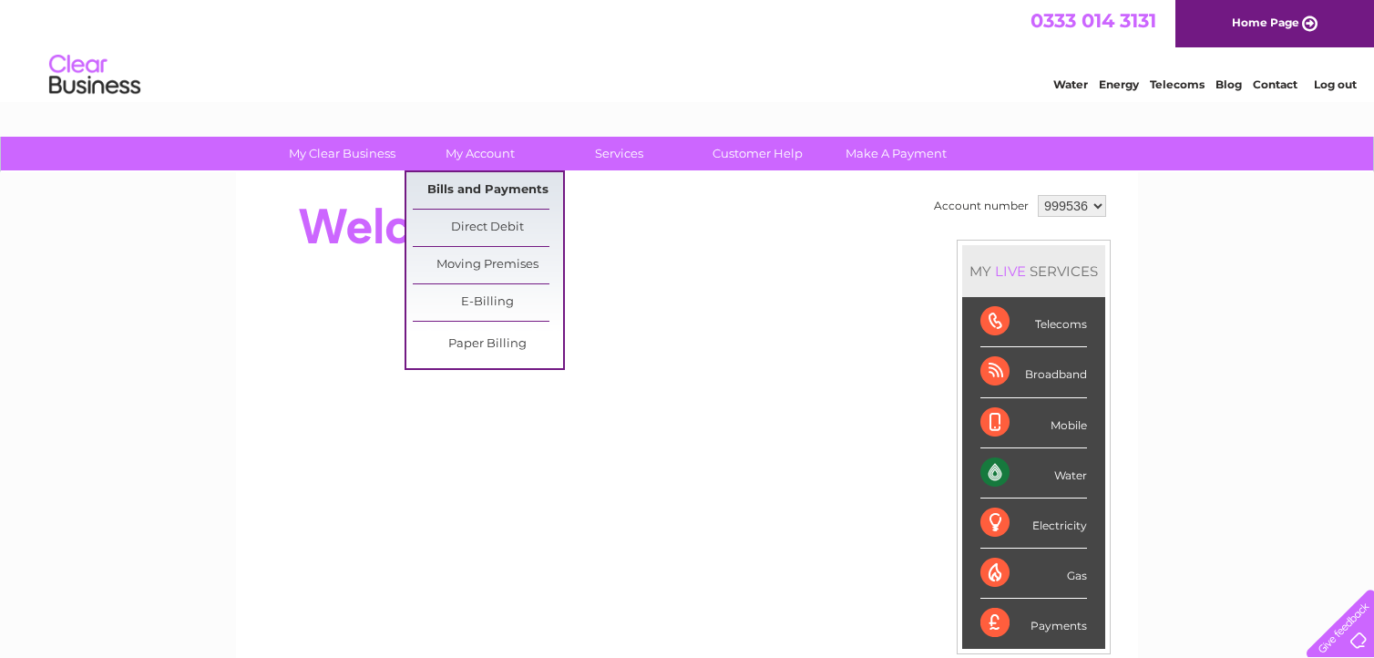 The image size is (1374, 658). What do you see at coordinates (1033, 322) in the screenshot?
I see `div: Telecoms` at bounding box center [1033, 322].